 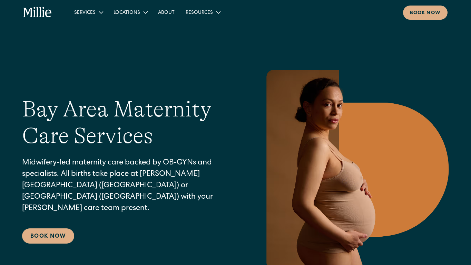 What do you see at coordinates (425, 12) in the screenshot?
I see `a: Book now` at bounding box center [425, 12].